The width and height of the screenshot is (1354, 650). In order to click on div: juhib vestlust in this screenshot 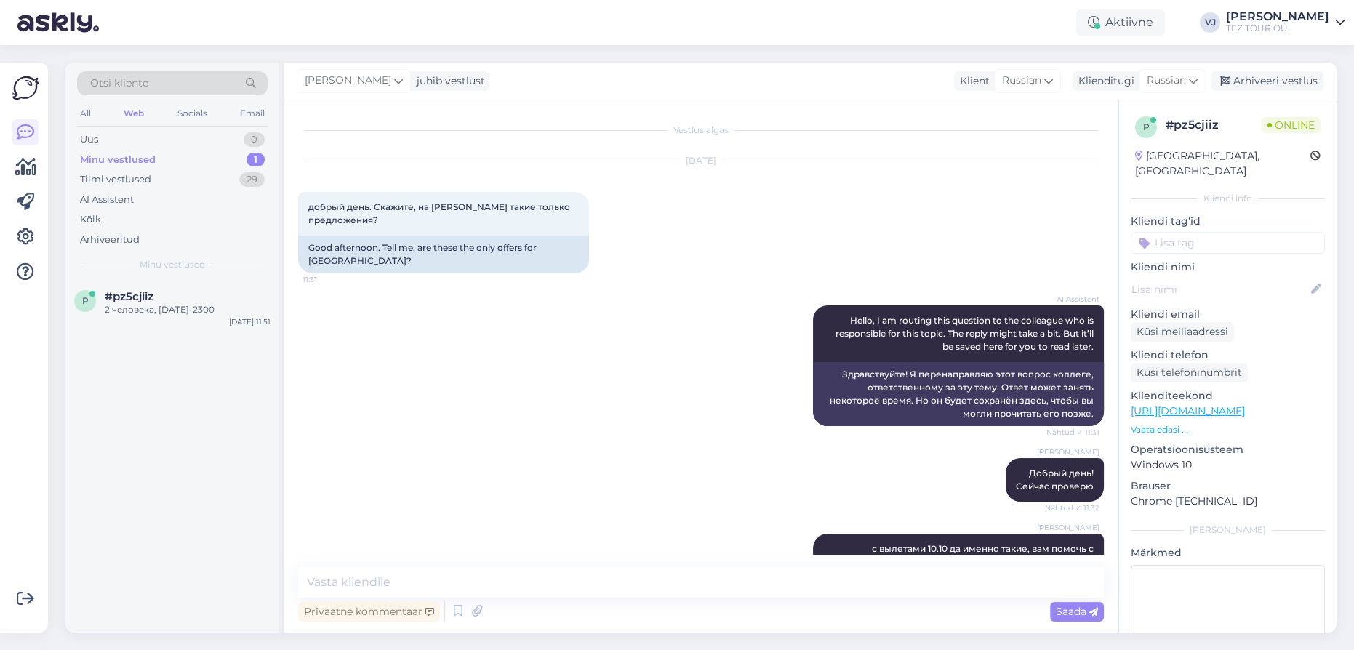, I will do `click(448, 81)`.